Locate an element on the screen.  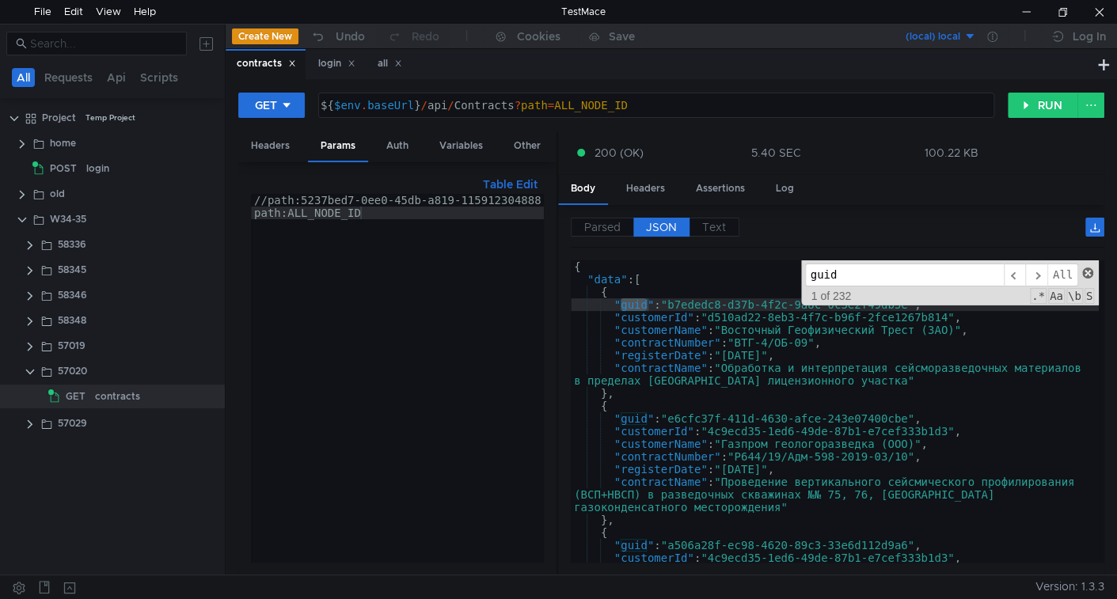
span: CaseSensitive Search is located at coordinates (1056, 296).